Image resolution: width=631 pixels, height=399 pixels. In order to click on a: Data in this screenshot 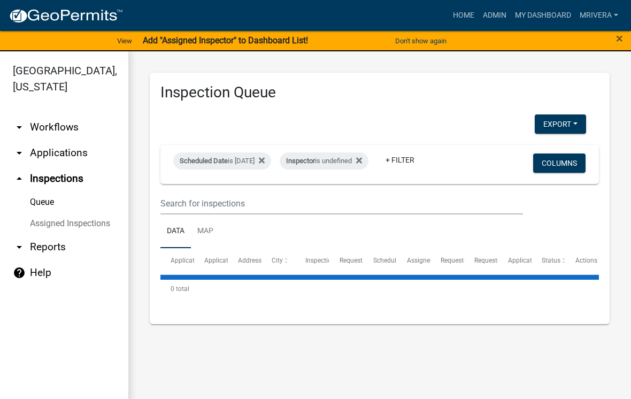, I will do `click(175, 232)`.